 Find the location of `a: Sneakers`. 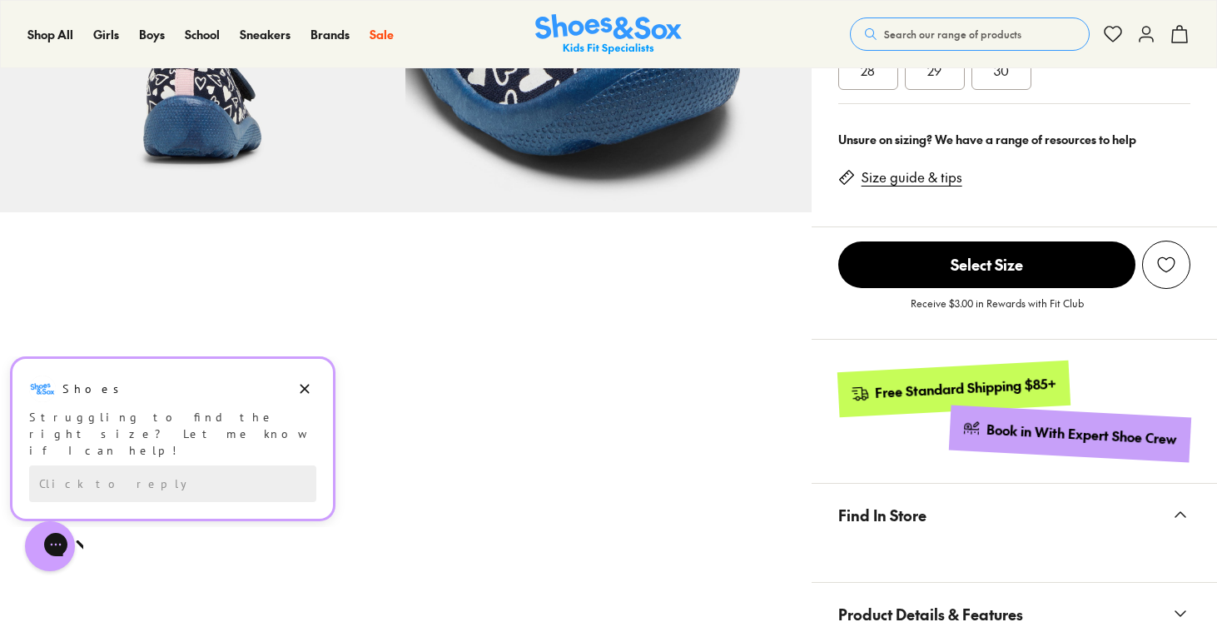

a: Sneakers is located at coordinates (265, 34).